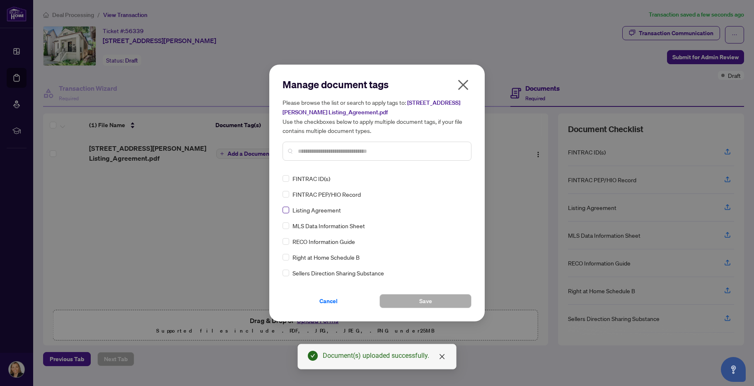 This screenshot has width=754, height=386. I want to click on span: Cancel, so click(329, 301).